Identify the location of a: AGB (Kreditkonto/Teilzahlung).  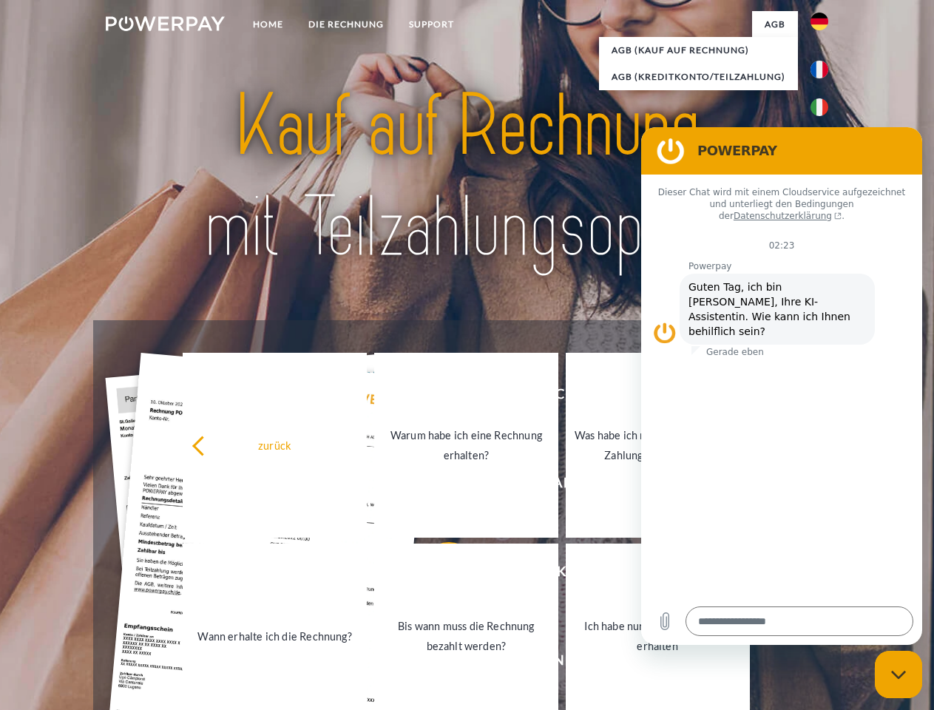
(698, 77).